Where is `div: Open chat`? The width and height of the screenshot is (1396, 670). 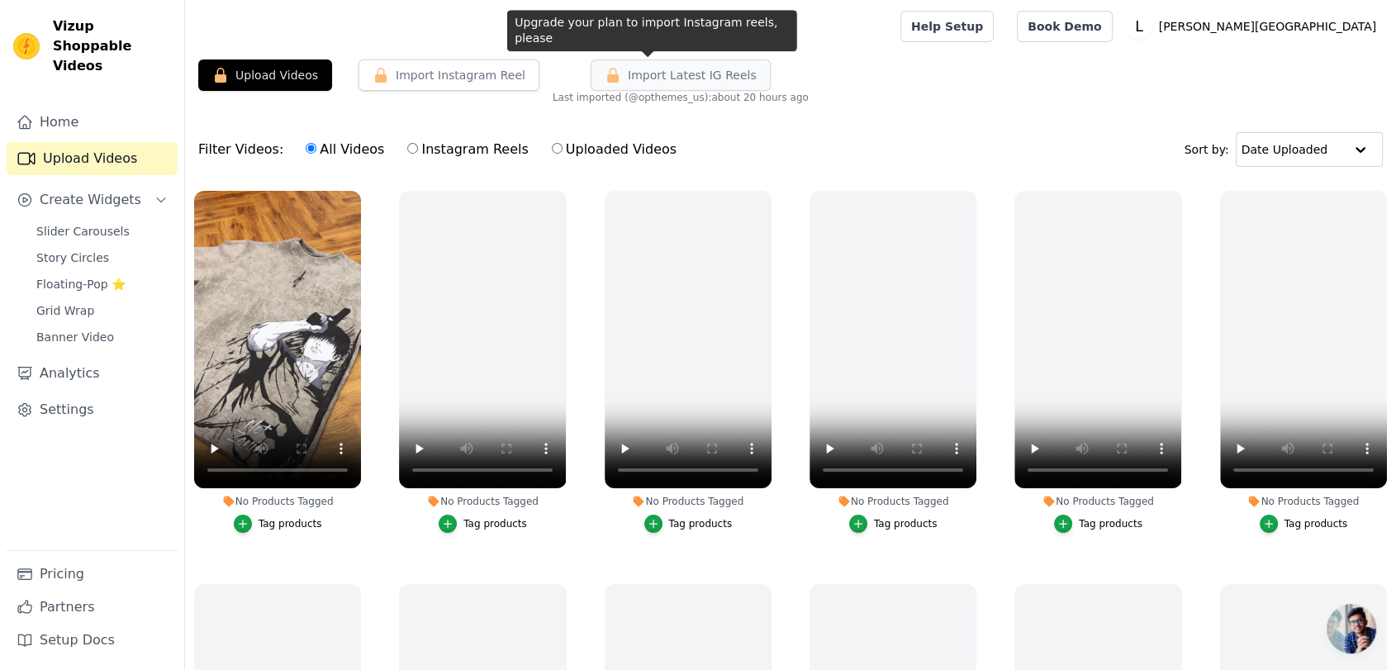 div: Open chat is located at coordinates (1351, 629).